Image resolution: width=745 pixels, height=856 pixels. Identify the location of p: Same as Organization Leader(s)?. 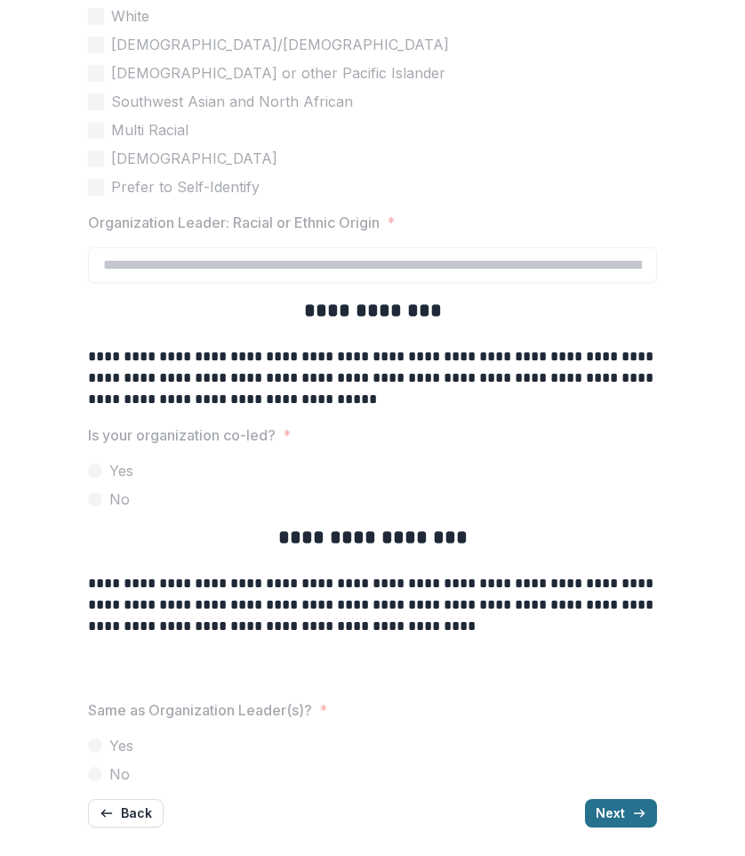
(200, 710).